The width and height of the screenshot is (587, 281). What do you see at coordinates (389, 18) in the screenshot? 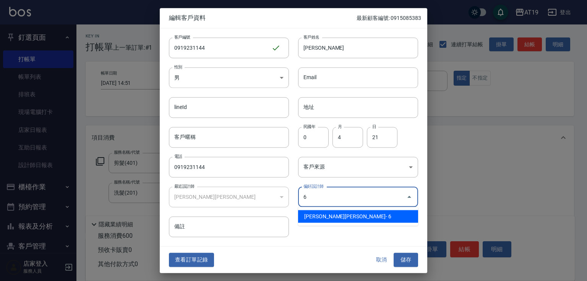
I see `p: 最新顧客編號: 0915085383` at bounding box center [389, 18].